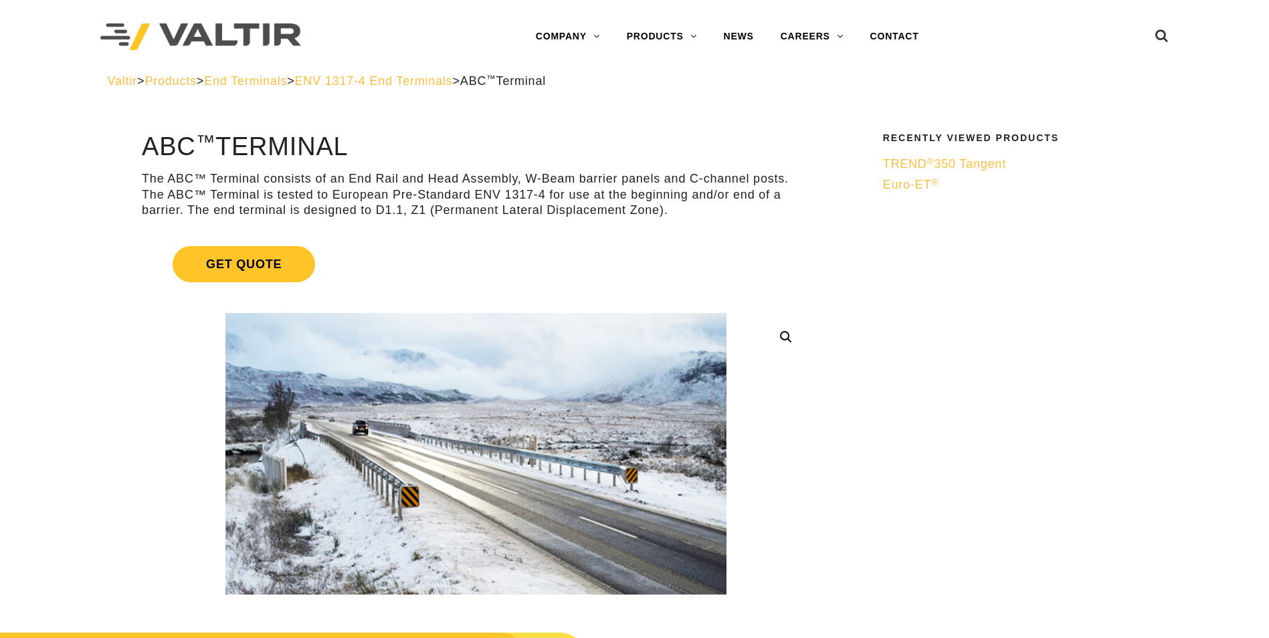  I want to click on a: NEWS, so click(739, 37).